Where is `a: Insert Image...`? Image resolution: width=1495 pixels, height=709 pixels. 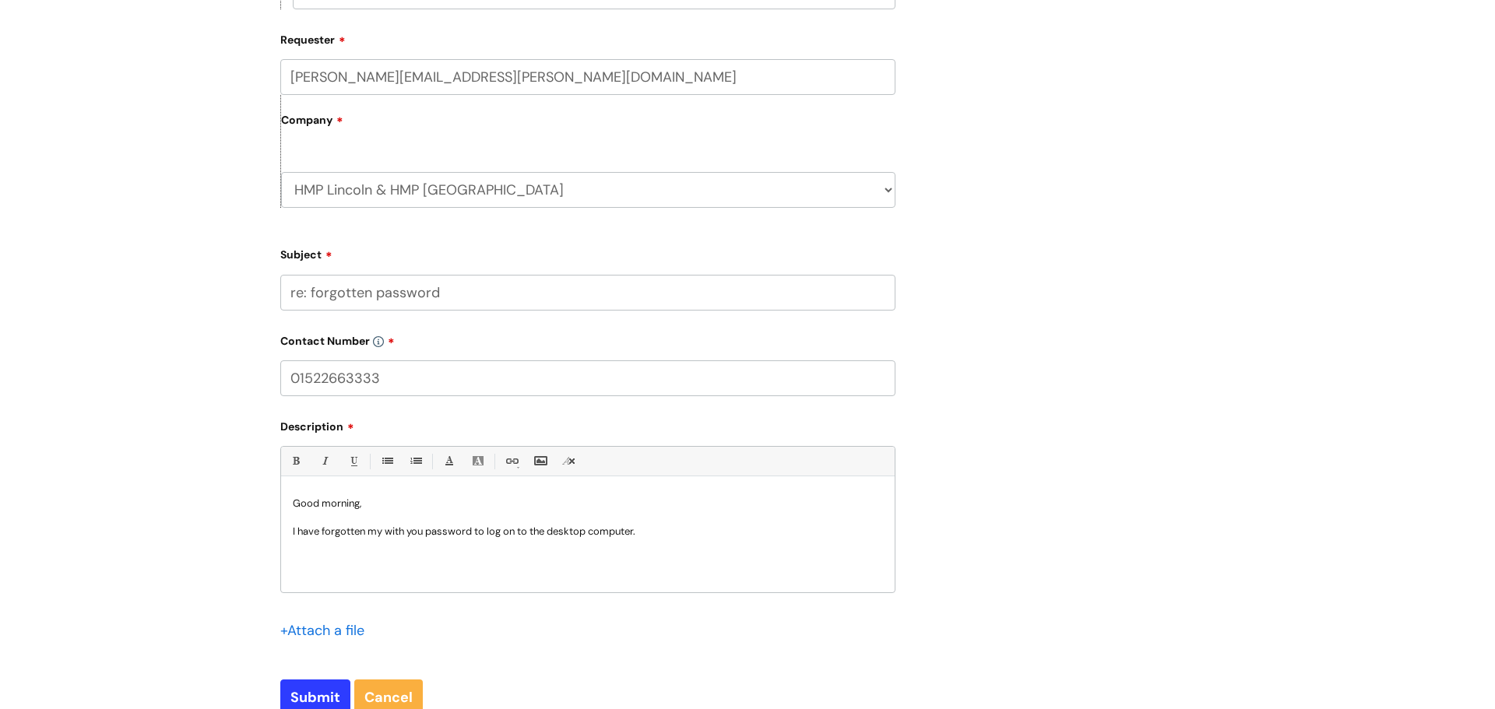 a: Insert Image... is located at coordinates (539, 461).